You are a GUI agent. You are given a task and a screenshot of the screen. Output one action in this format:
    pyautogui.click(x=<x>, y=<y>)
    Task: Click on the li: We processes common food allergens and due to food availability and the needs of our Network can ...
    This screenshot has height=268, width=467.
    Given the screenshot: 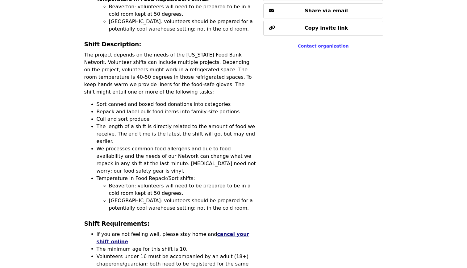 What is the action you would take?
    pyautogui.click(x=176, y=160)
    